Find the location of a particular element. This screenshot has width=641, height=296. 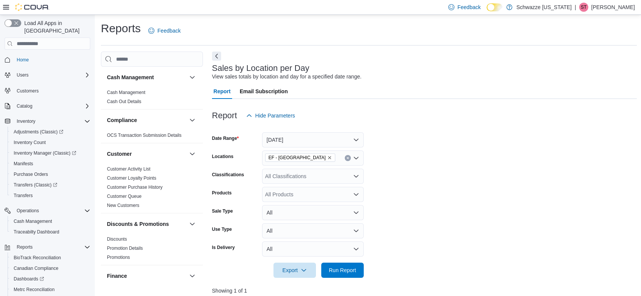

span: Customer Loyalty Points is located at coordinates (132, 178).